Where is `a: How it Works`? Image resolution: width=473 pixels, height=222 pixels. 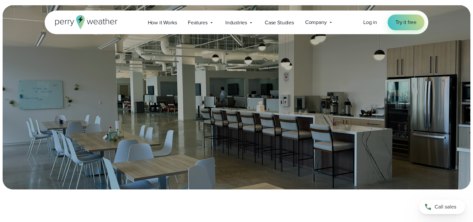
a: How it Works is located at coordinates (162, 22).